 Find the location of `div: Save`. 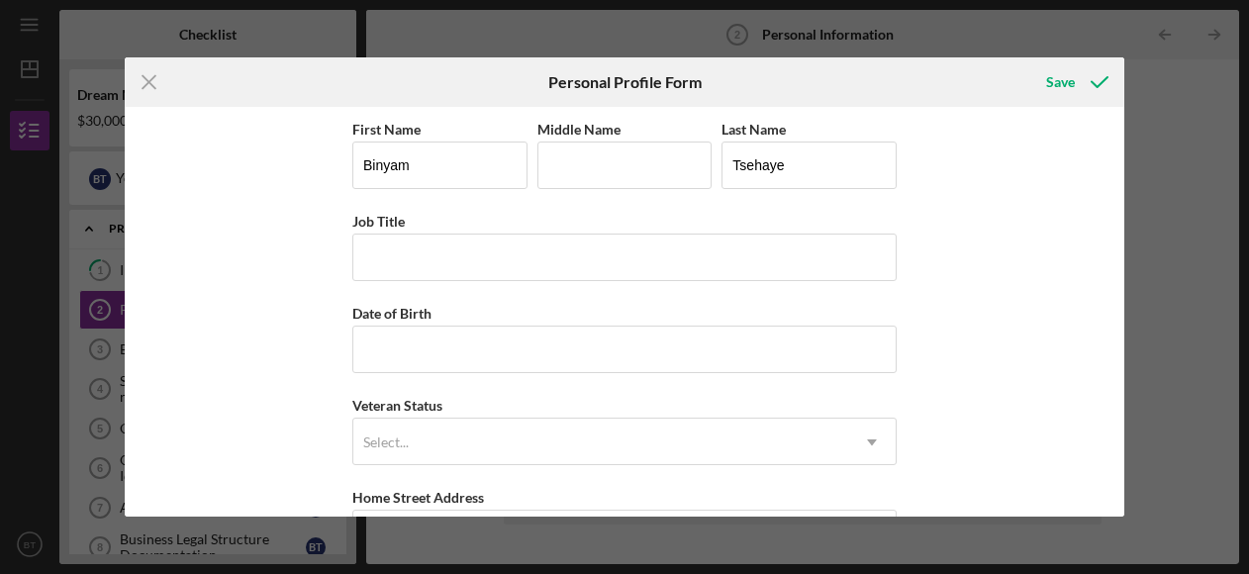

div: Save is located at coordinates (1060, 82).